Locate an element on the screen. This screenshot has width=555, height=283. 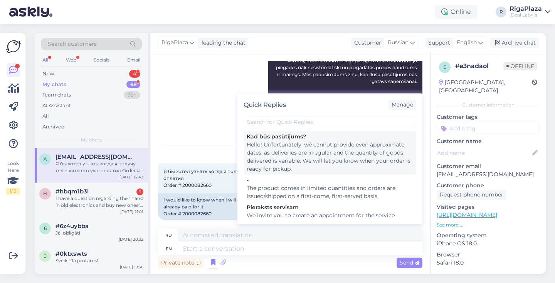
div: Support is located at coordinates (437, 43).